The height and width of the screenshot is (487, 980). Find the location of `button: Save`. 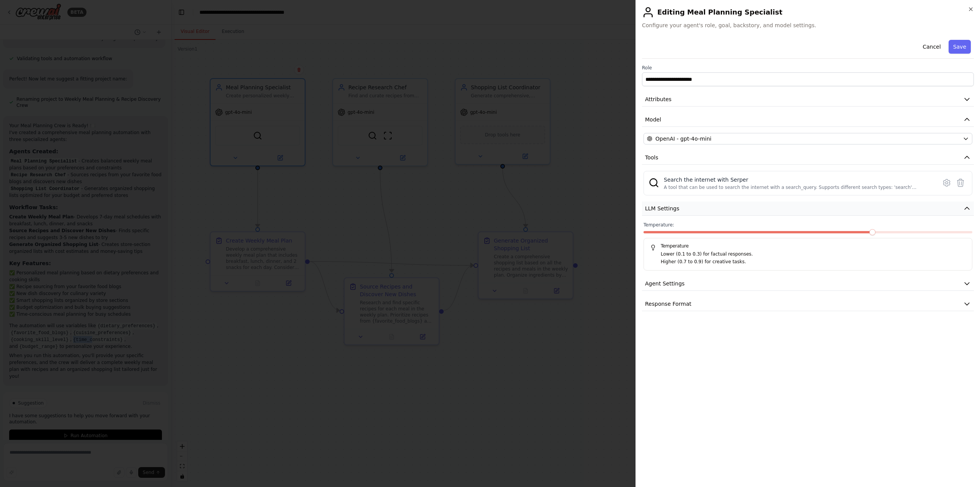

button: Save is located at coordinates (960, 47).